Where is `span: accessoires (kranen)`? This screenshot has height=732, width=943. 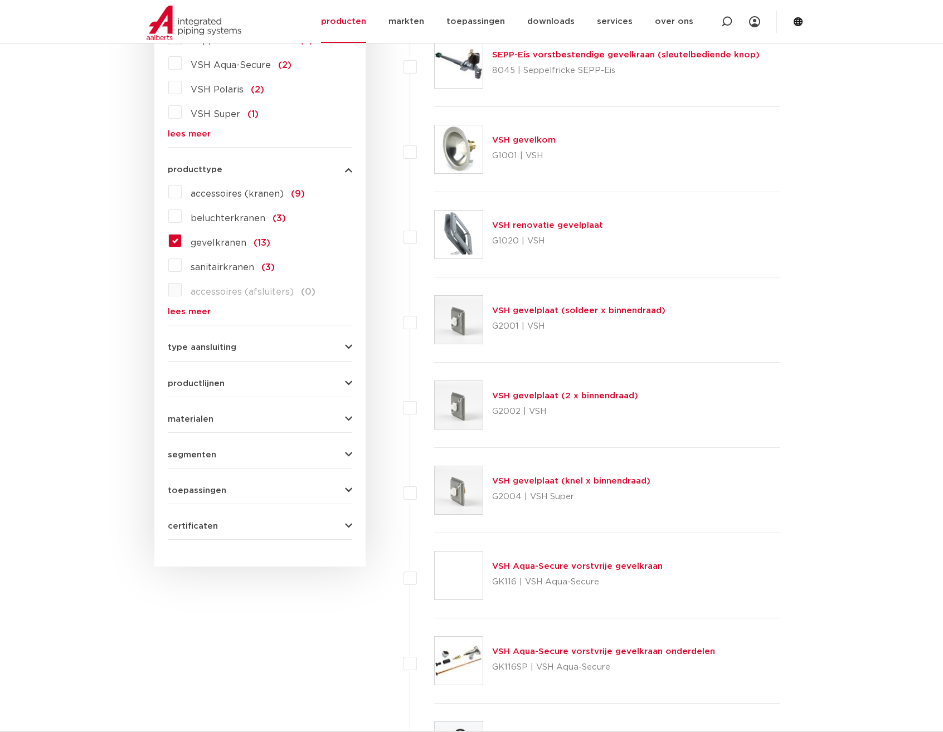
span: accessoires (kranen) is located at coordinates (237, 194).